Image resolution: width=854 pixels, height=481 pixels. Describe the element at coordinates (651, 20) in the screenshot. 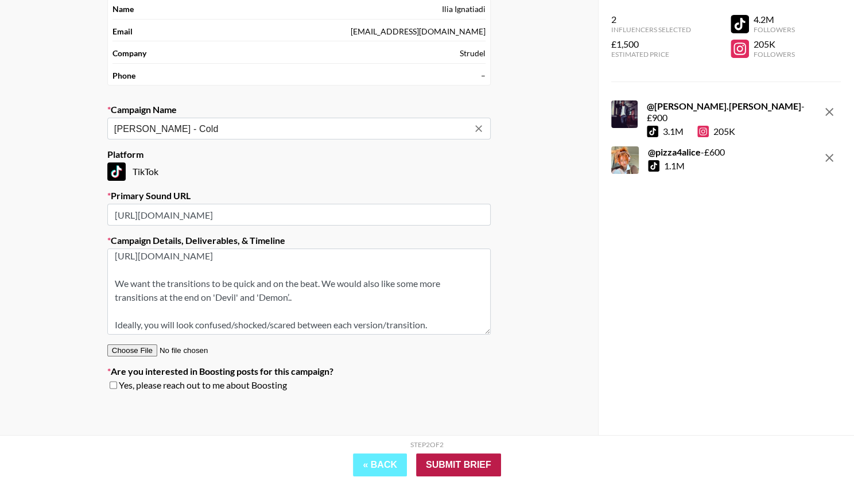

I see `div: 2` at that location.